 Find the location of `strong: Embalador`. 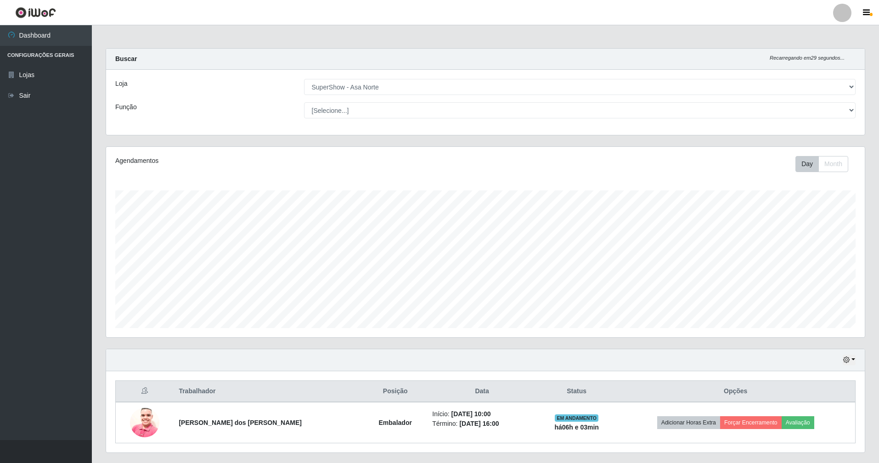

strong: Embalador is located at coordinates (395, 423).